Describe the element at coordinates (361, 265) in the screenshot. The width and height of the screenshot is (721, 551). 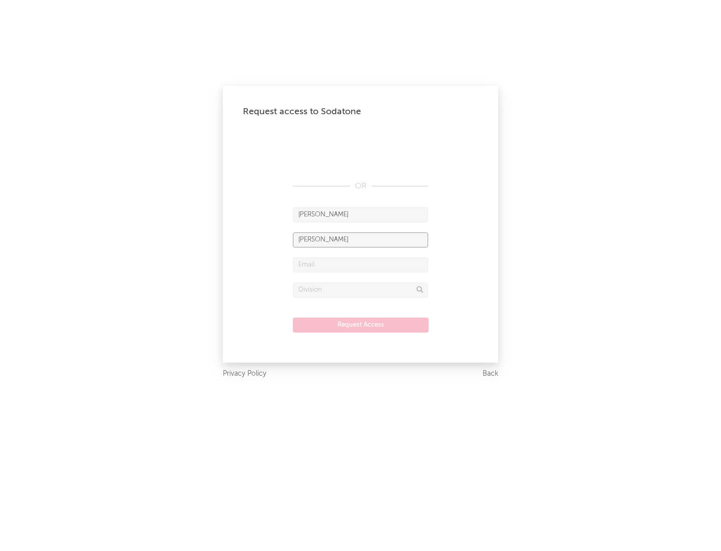
I see `input: Email` at that location.